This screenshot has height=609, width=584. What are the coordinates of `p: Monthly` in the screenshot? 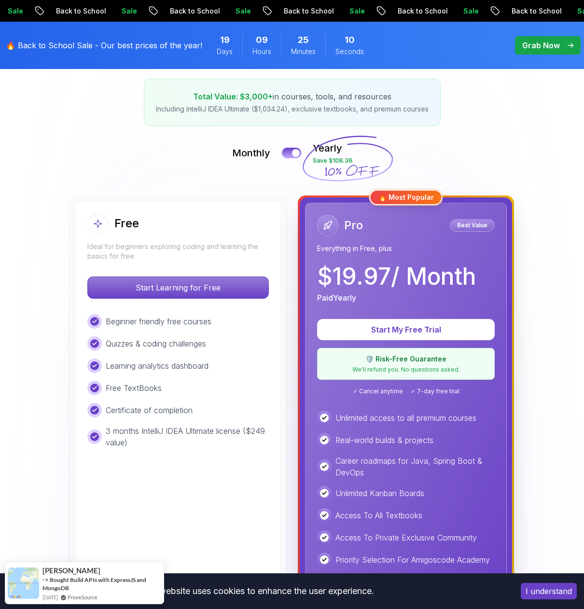 It's located at (251, 153).